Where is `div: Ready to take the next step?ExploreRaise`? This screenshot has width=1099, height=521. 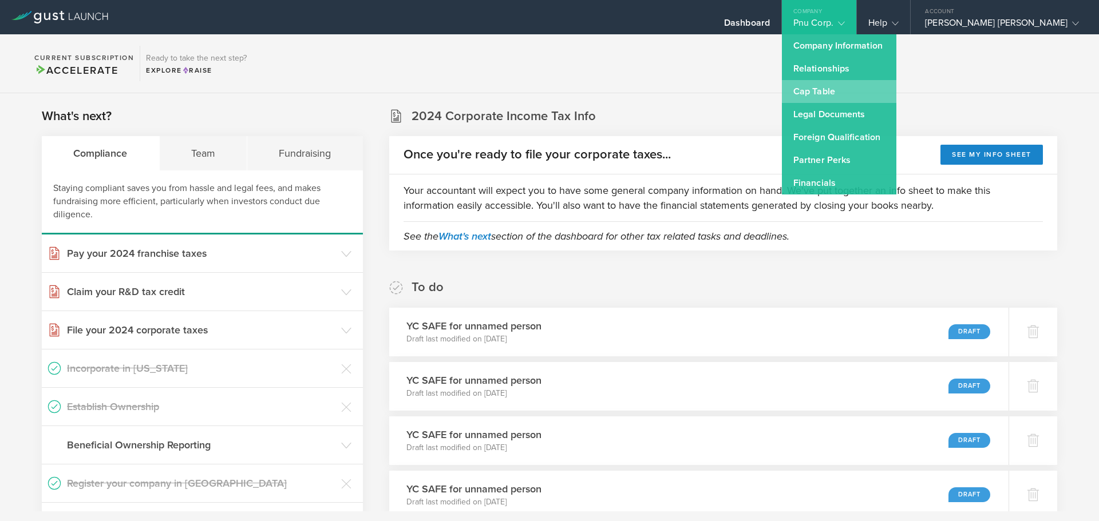 div: Ready to take the next step?ExploreRaise is located at coordinates (196, 64).